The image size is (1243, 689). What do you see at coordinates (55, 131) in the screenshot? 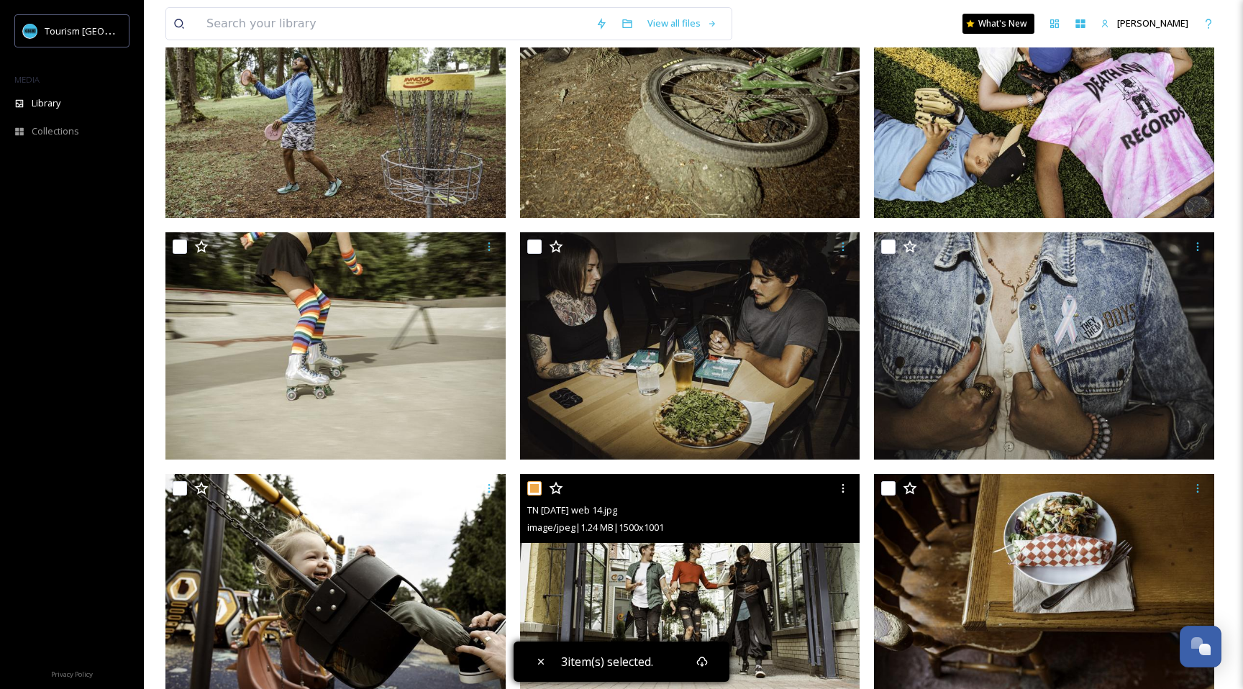
I see `span: Collections` at bounding box center [55, 131].